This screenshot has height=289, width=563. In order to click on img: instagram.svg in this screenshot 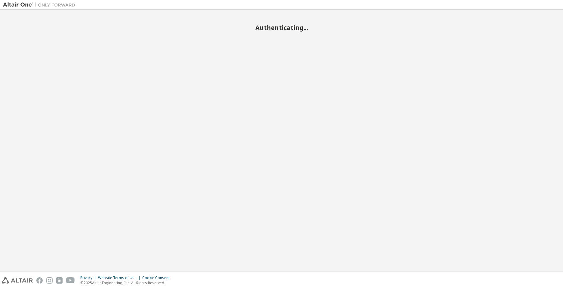, I will do `click(49, 281)`.